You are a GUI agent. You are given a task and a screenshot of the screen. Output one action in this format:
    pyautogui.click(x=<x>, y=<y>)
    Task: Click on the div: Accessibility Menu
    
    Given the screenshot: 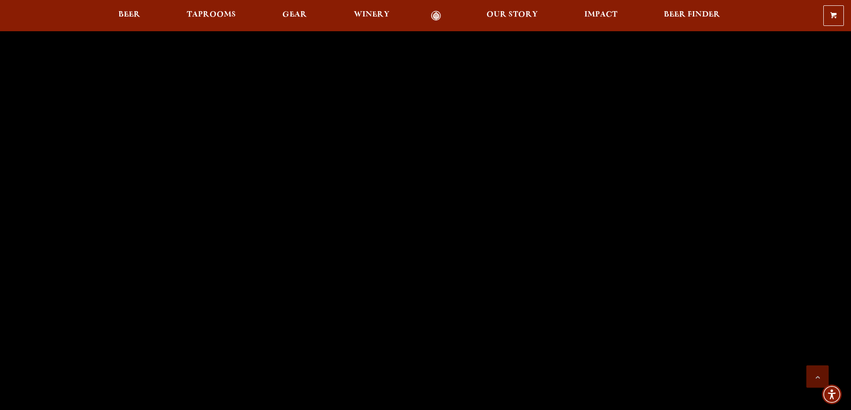 What is the action you would take?
    pyautogui.click(x=832, y=395)
    